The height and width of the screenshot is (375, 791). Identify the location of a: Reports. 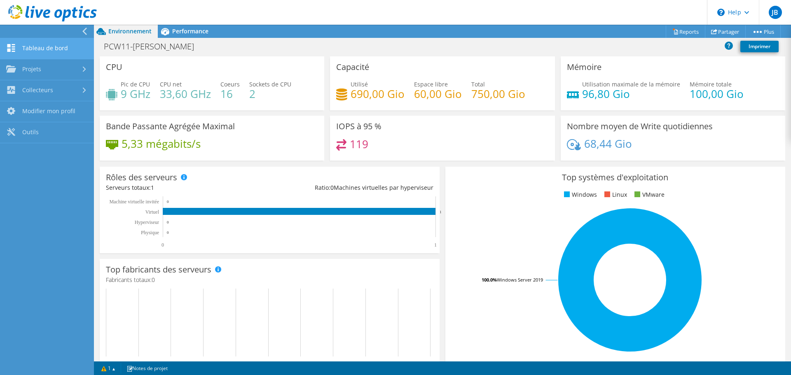
(686, 31).